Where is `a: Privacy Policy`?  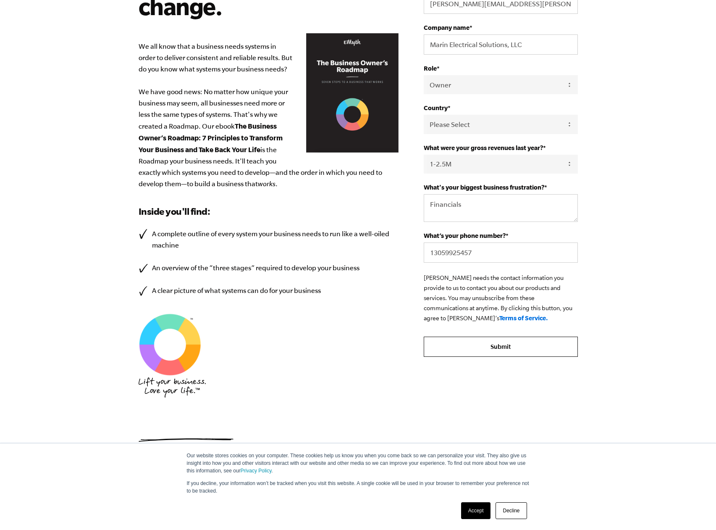
a: Privacy Policy is located at coordinates (256, 470).